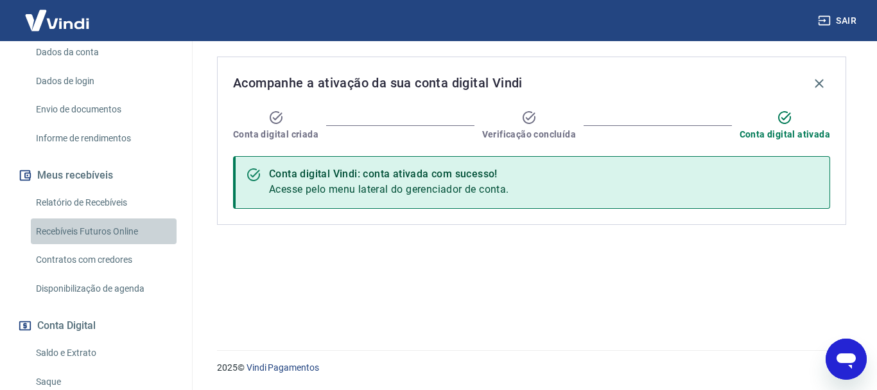  Describe the element at coordinates (103, 81) in the screenshot. I see `a: Dados de login` at that location.